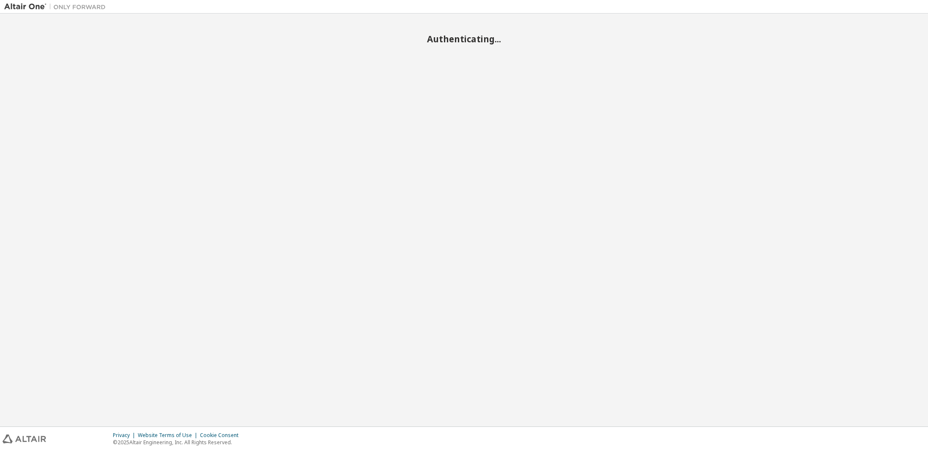 The width and height of the screenshot is (928, 451). Describe the element at coordinates (24, 439) in the screenshot. I see `img: altair_logo.svg` at that location.